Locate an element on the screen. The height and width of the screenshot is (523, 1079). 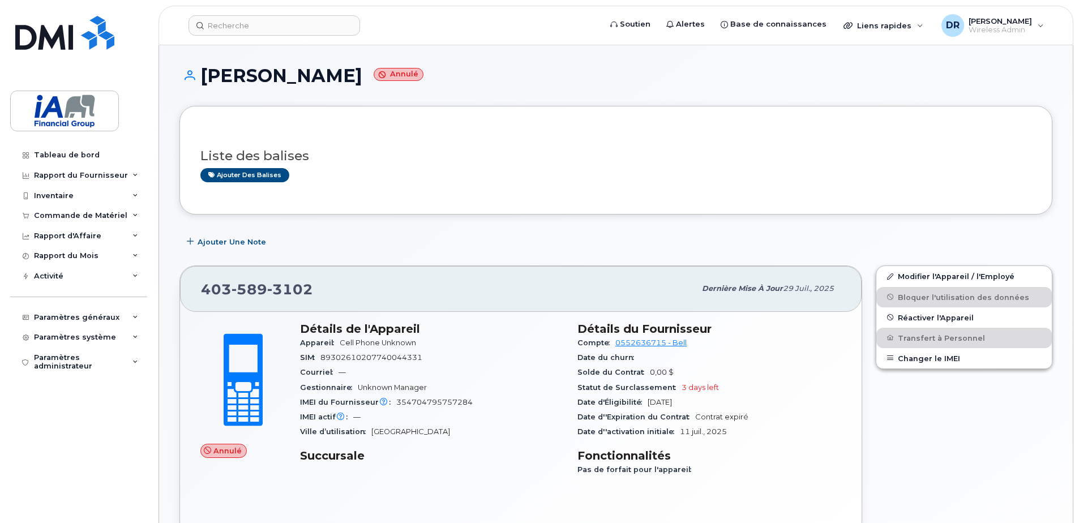
span: Solde du Contrat is located at coordinates (614, 372).